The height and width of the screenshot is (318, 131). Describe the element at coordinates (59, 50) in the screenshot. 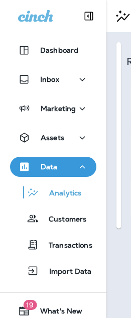

I see `p: Dashboard` at that location.